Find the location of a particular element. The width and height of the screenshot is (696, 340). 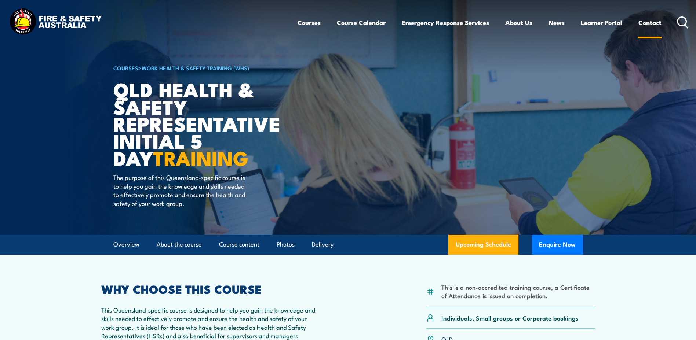

h1: QLD Health & Safety Representative Initial 5 Day is located at coordinates (204, 124).